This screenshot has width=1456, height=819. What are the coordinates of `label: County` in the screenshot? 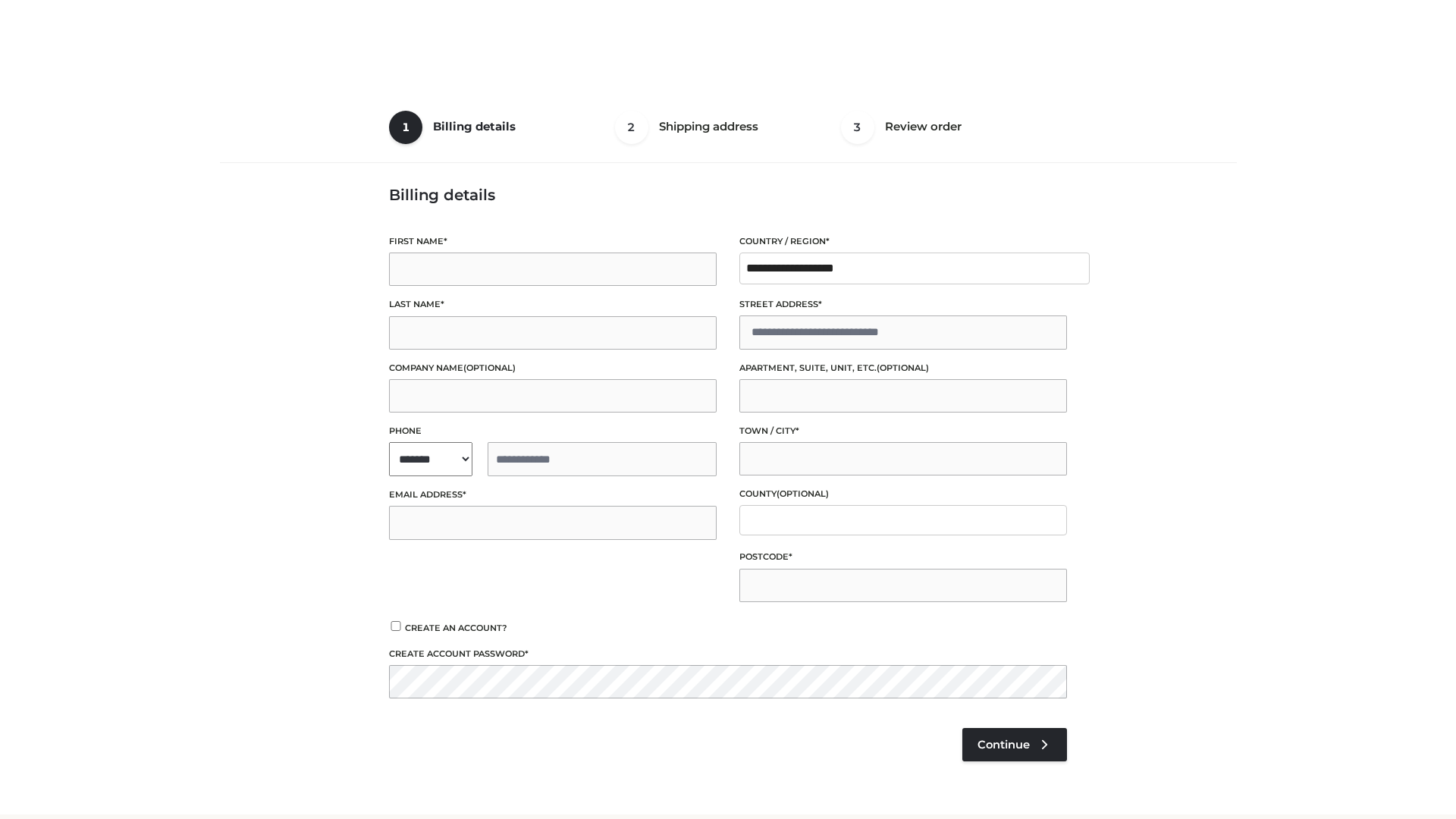 It's located at (903, 493).